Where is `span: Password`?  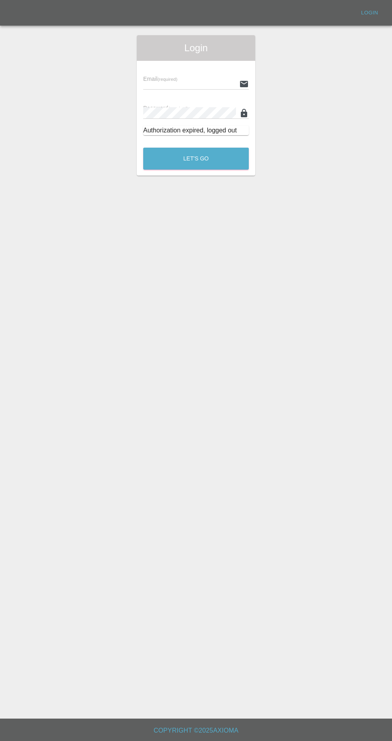 span: Password is located at coordinates (166, 108).